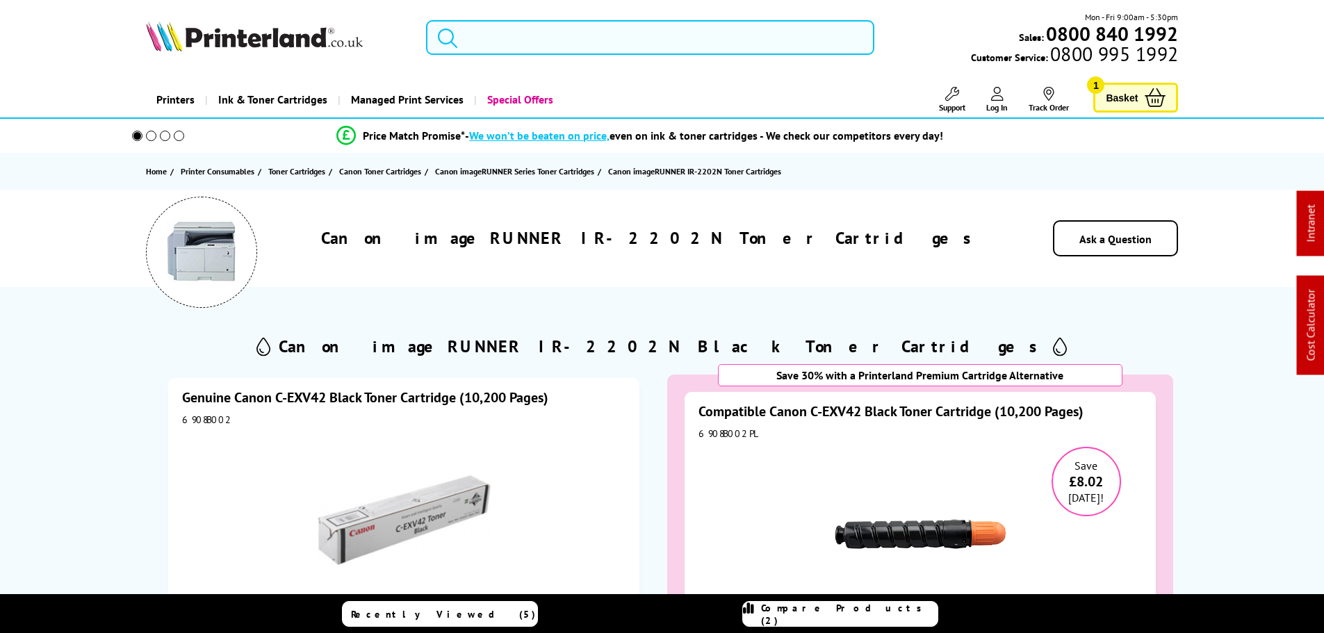 The height and width of the screenshot is (633, 1324). Describe the element at coordinates (219, 171) in the screenshot. I see `a: Printer Consumables` at that location.